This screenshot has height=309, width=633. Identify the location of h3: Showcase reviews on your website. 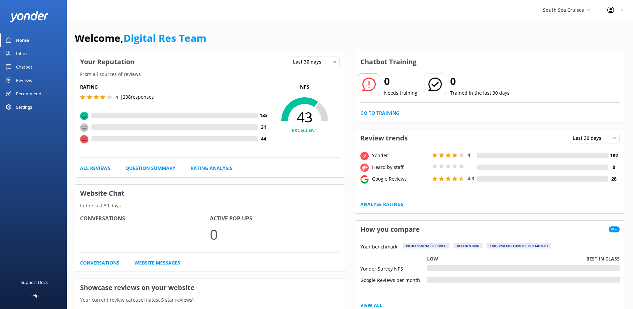
(210, 287).